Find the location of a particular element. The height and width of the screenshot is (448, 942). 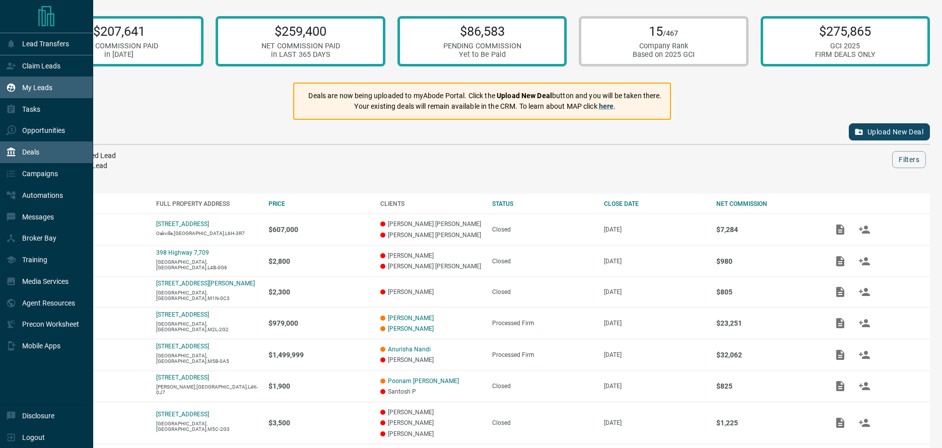

p: 15 is located at coordinates (663, 31).